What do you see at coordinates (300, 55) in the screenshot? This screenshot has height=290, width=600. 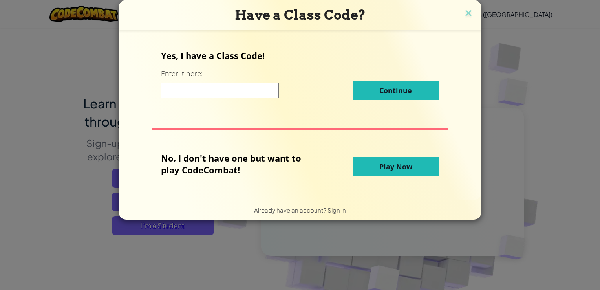 I see `p: Yes, I have a Class Code!` at bounding box center [300, 55].